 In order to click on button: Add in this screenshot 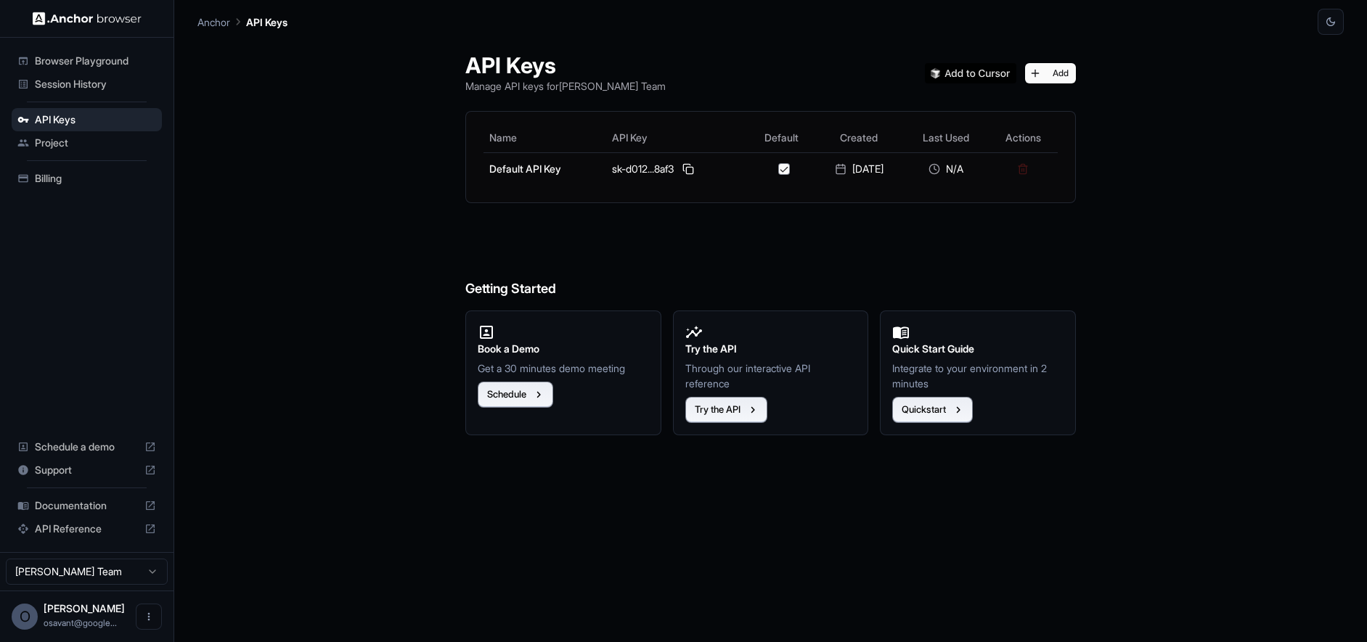, I will do `click(1050, 73)`.